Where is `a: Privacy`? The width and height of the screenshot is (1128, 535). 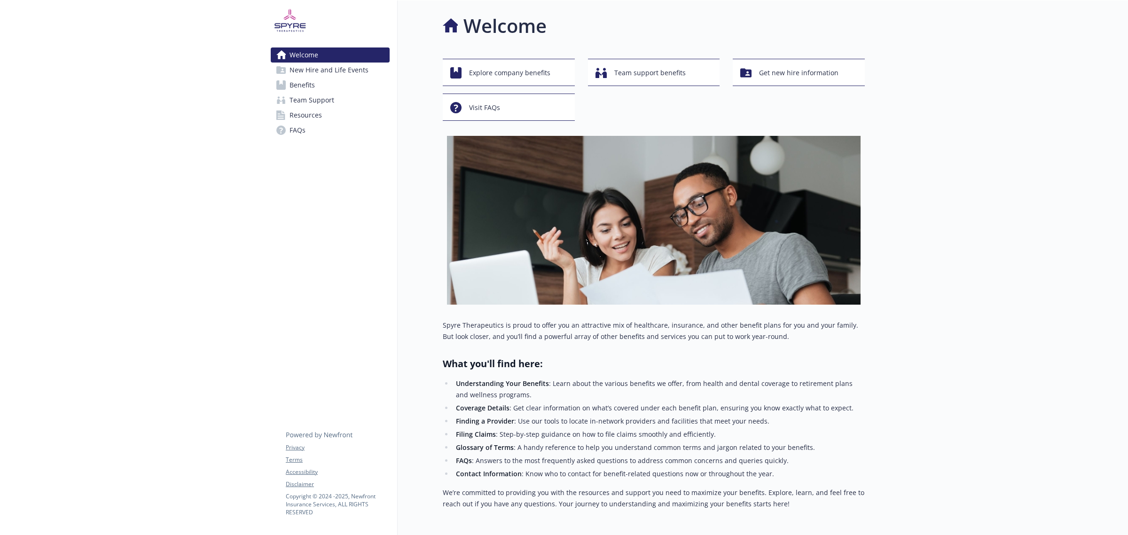
a: Privacy is located at coordinates (338, 448).